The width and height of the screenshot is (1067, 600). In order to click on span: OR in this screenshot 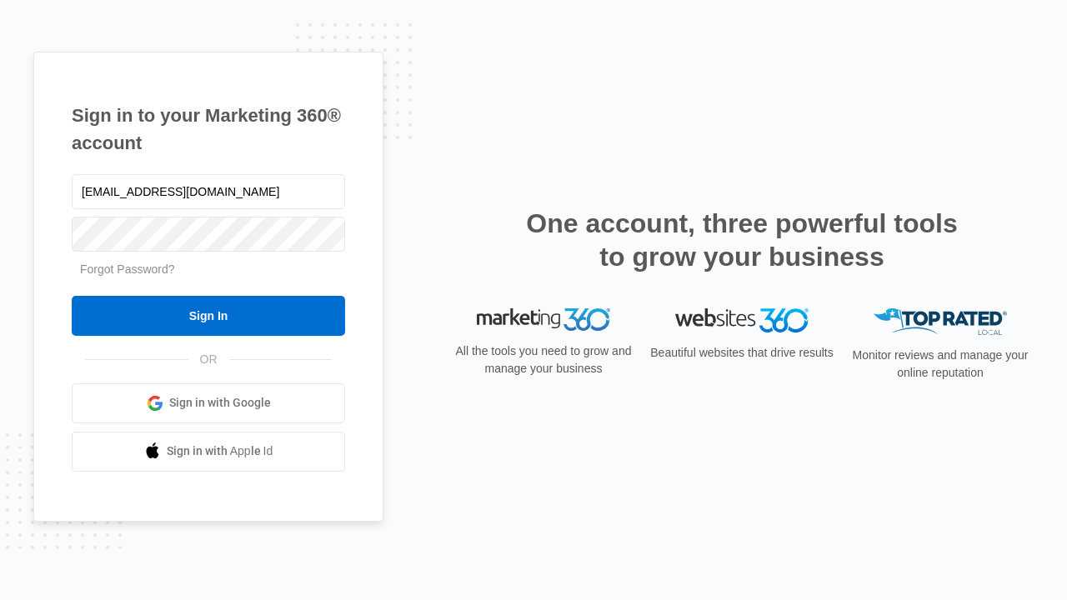, I will do `click(208, 359)`.